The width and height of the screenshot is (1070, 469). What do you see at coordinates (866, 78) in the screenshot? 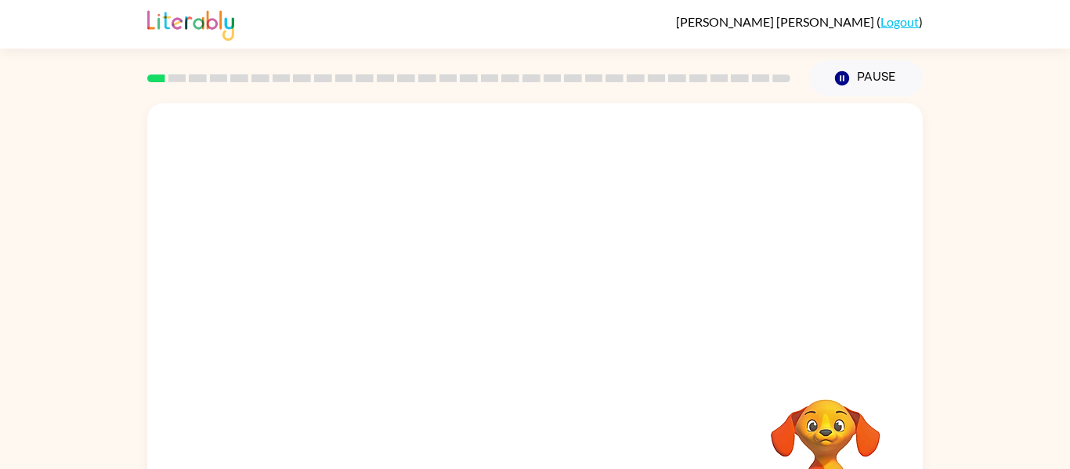
I see `button: Pause` at bounding box center [866, 78].